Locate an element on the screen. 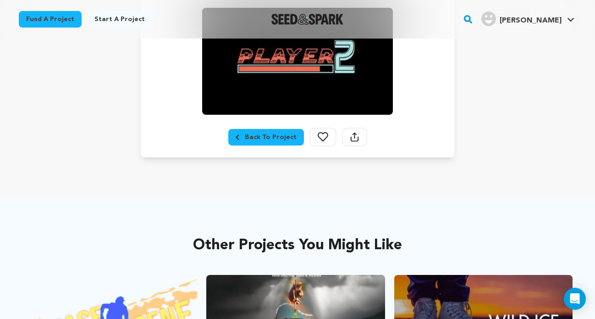  a: James B.'s Profile is located at coordinates (527, 18).